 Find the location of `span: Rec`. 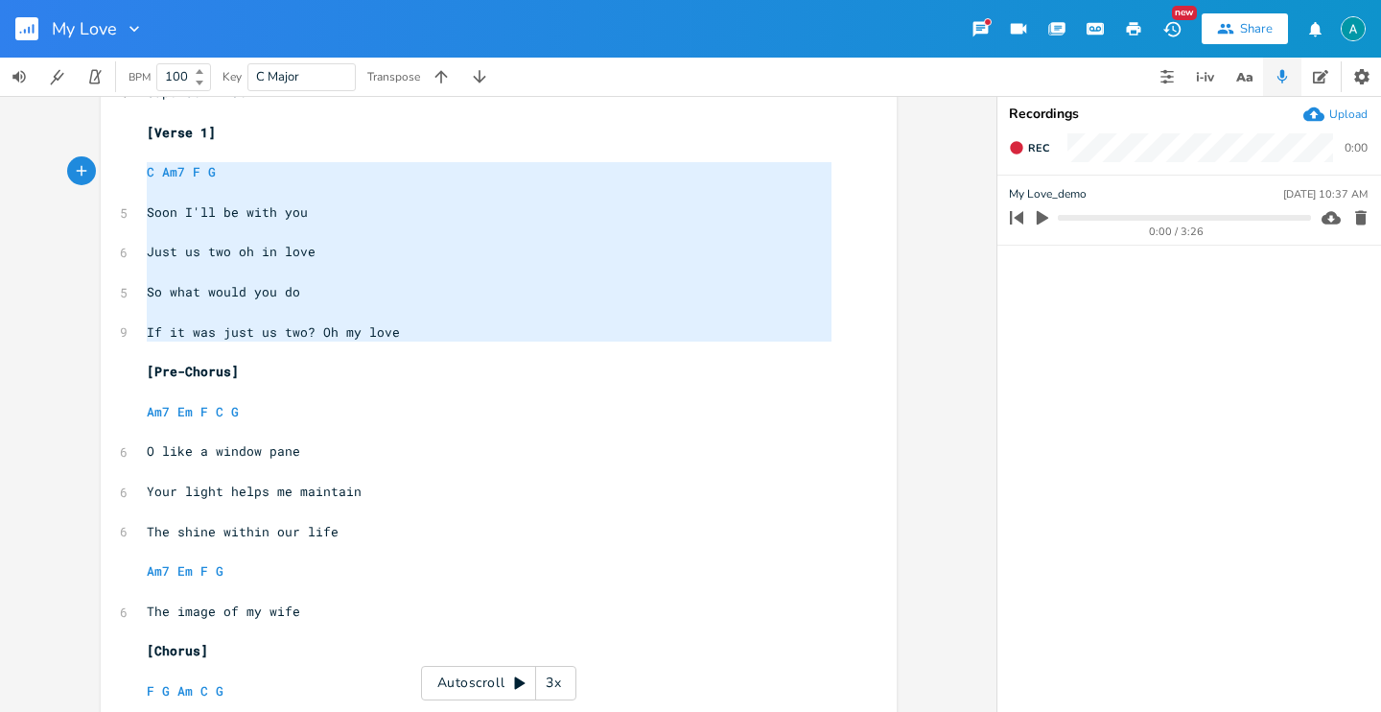

span: Rec is located at coordinates (1039, 148).